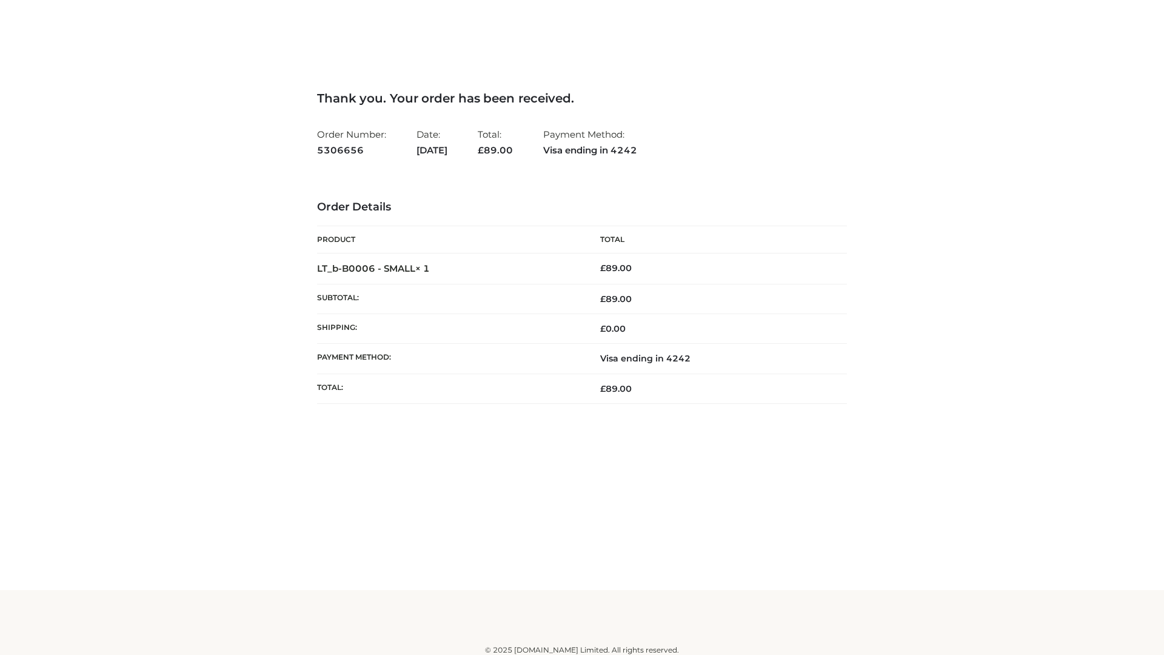 The image size is (1164, 655). I want to click on th: Total, so click(714, 239).